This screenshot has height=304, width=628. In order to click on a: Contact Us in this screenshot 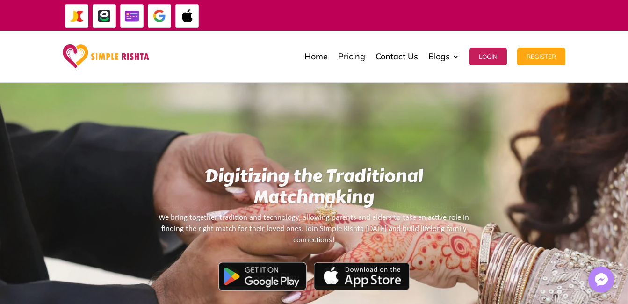, I will do `click(396, 57)`.